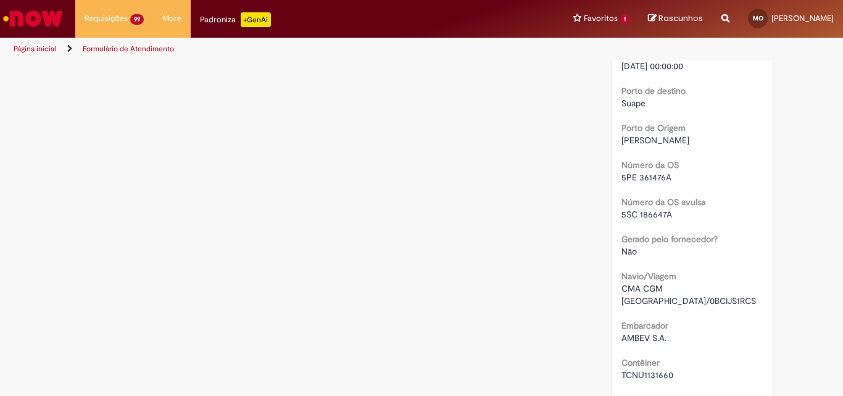 This screenshot has height=396, width=843. I want to click on b: Porto de Origem, so click(654, 128).